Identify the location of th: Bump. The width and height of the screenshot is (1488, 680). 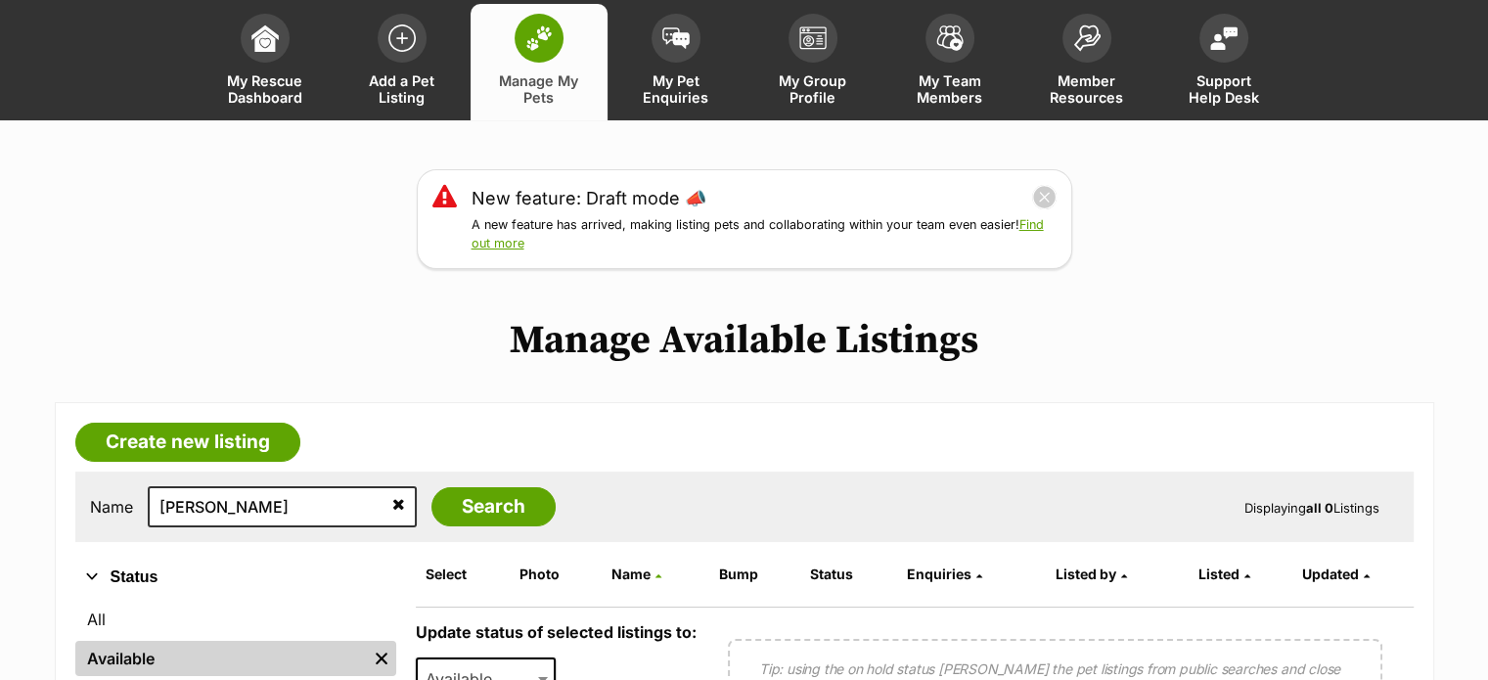
(755, 574).